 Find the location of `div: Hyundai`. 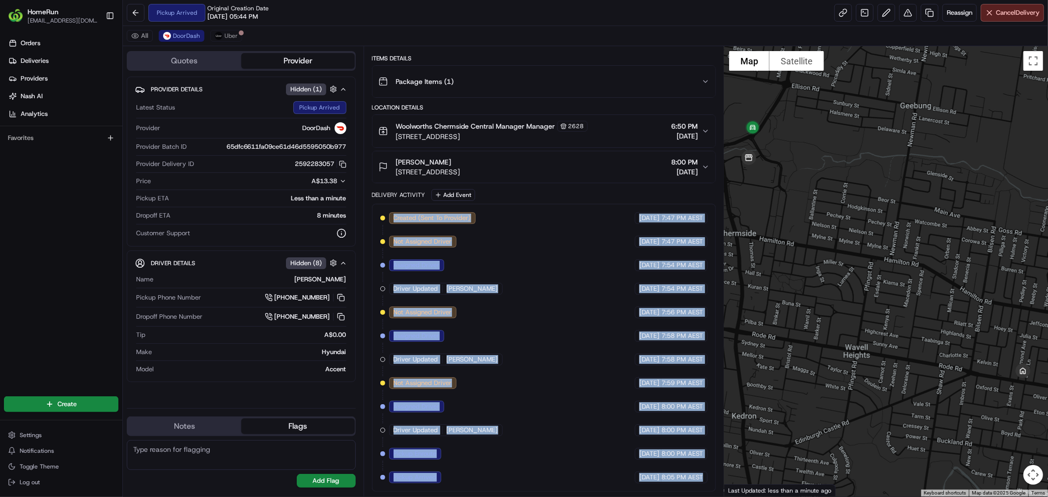

div: Hyundai is located at coordinates (251, 352).